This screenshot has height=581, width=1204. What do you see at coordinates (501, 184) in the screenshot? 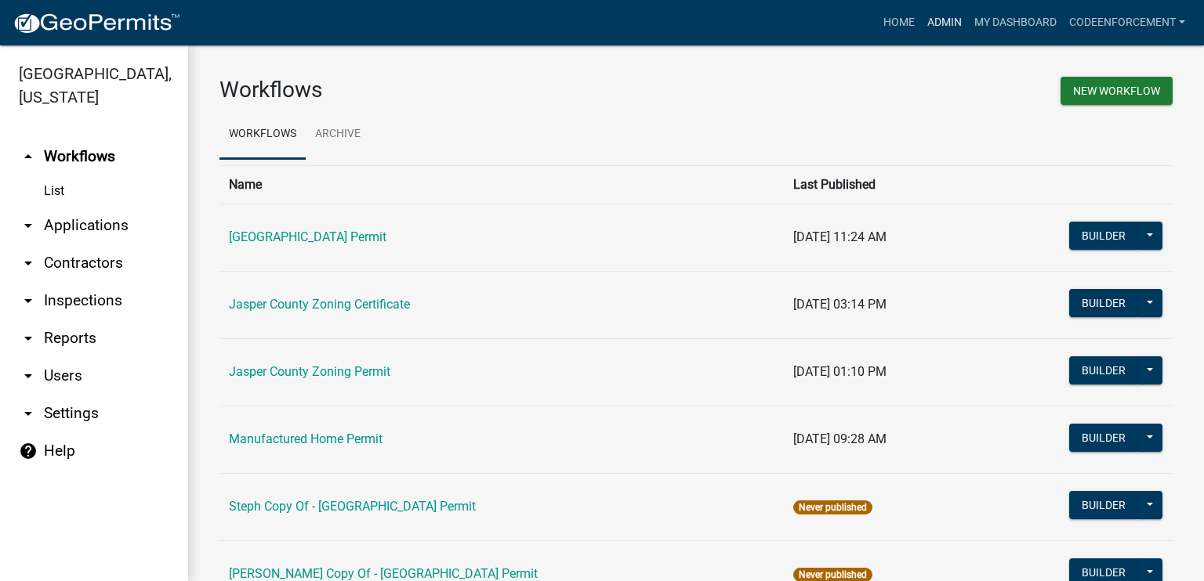
I see `th: Name` at bounding box center [501, 184].